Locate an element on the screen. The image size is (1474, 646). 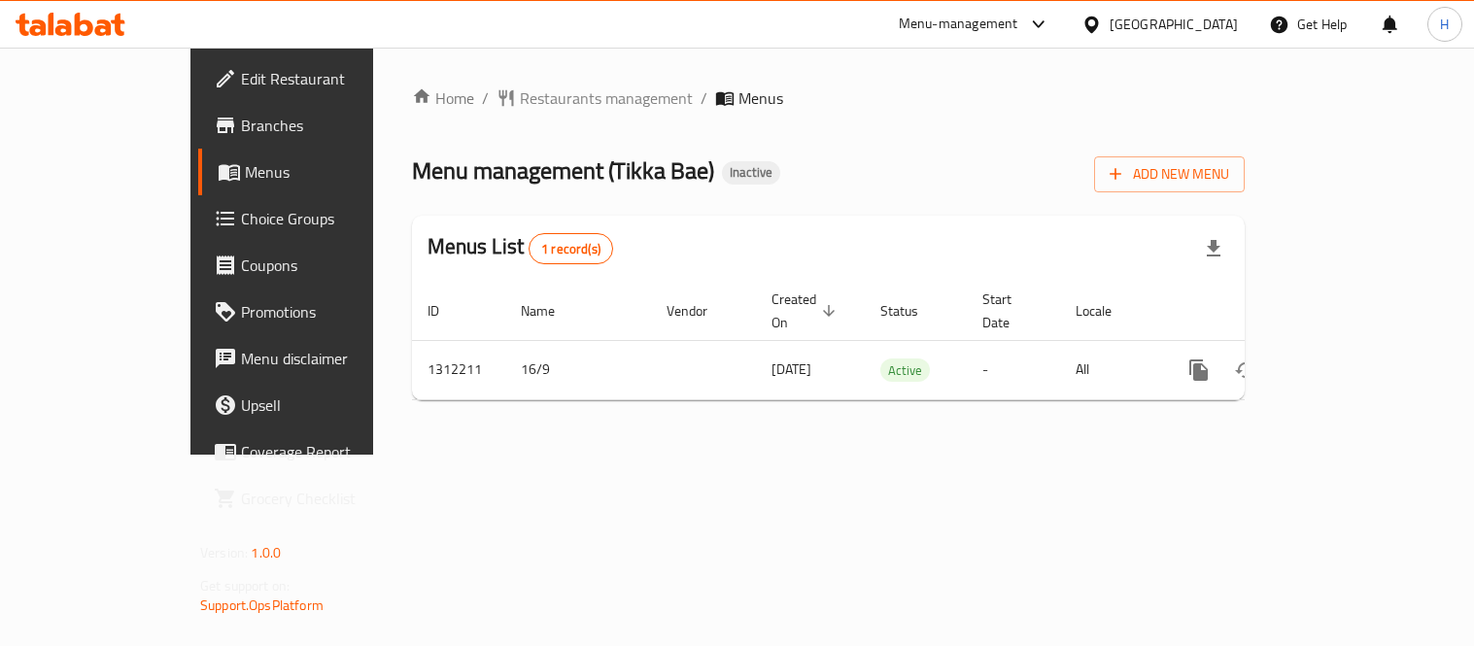
span: Menu management ( Tikka Bae ) is located at coordinates (563, 170).